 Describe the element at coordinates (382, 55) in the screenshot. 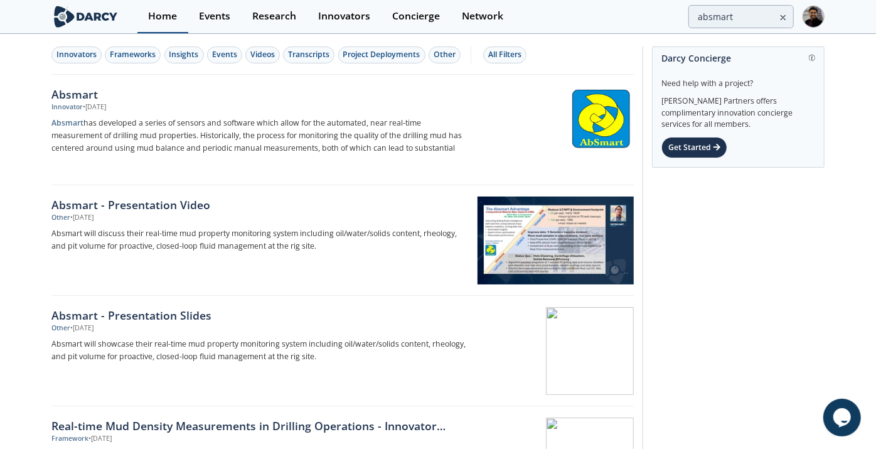

I see `button: Project Deployments` at that location.